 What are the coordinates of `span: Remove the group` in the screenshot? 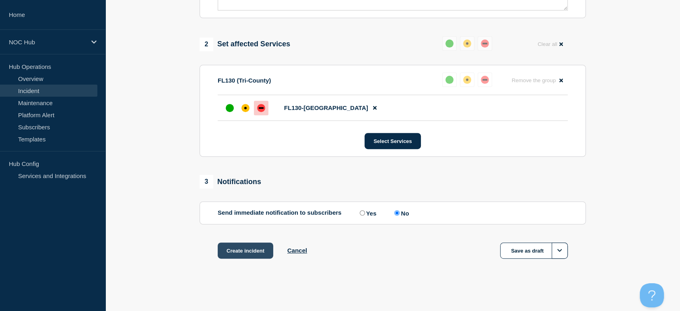 It's located at (534, 80).